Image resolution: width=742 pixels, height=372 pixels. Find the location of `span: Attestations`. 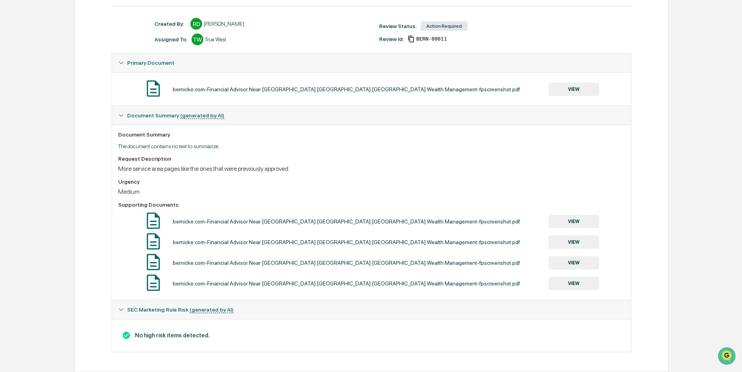

span: Attestations is located at coordinates (80, 102).